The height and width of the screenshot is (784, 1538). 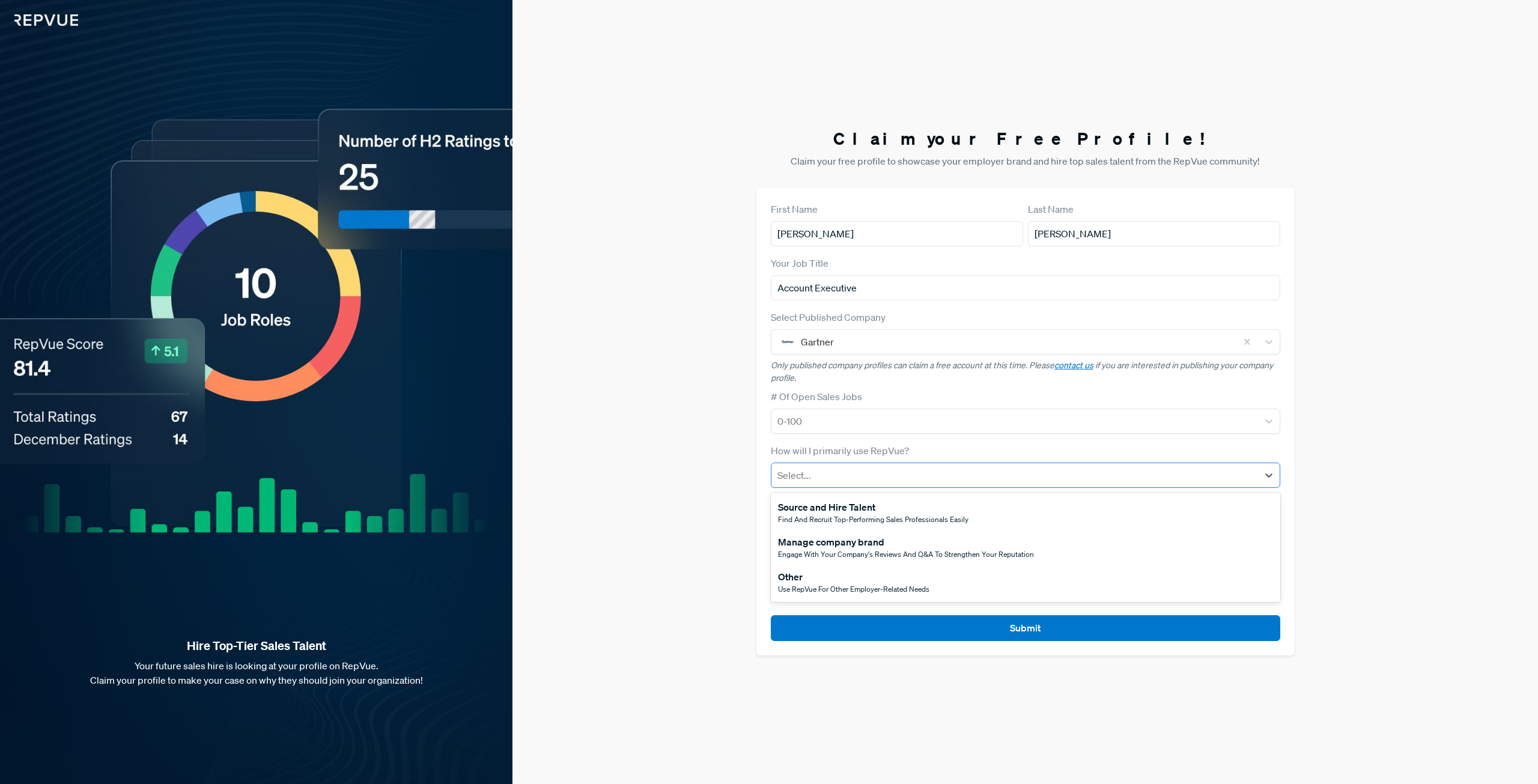 I want to click on div: Other, so click(x=854, y=576).